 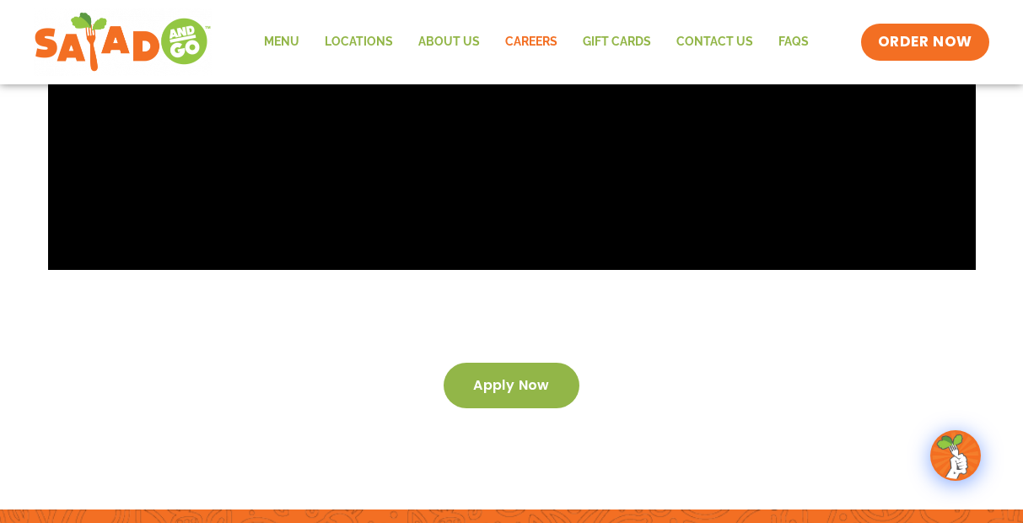 What do you see at coordinates (449, 42) in the screenshot?
I see `a: About Us` at bounding box center [449, 42].